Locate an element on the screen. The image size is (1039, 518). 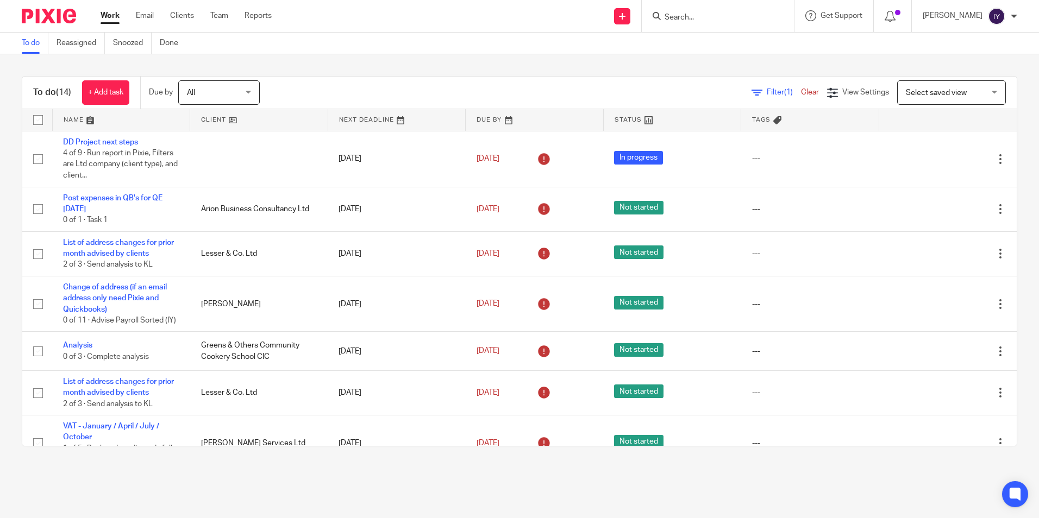
span: All is located at coordinates (191, 93).